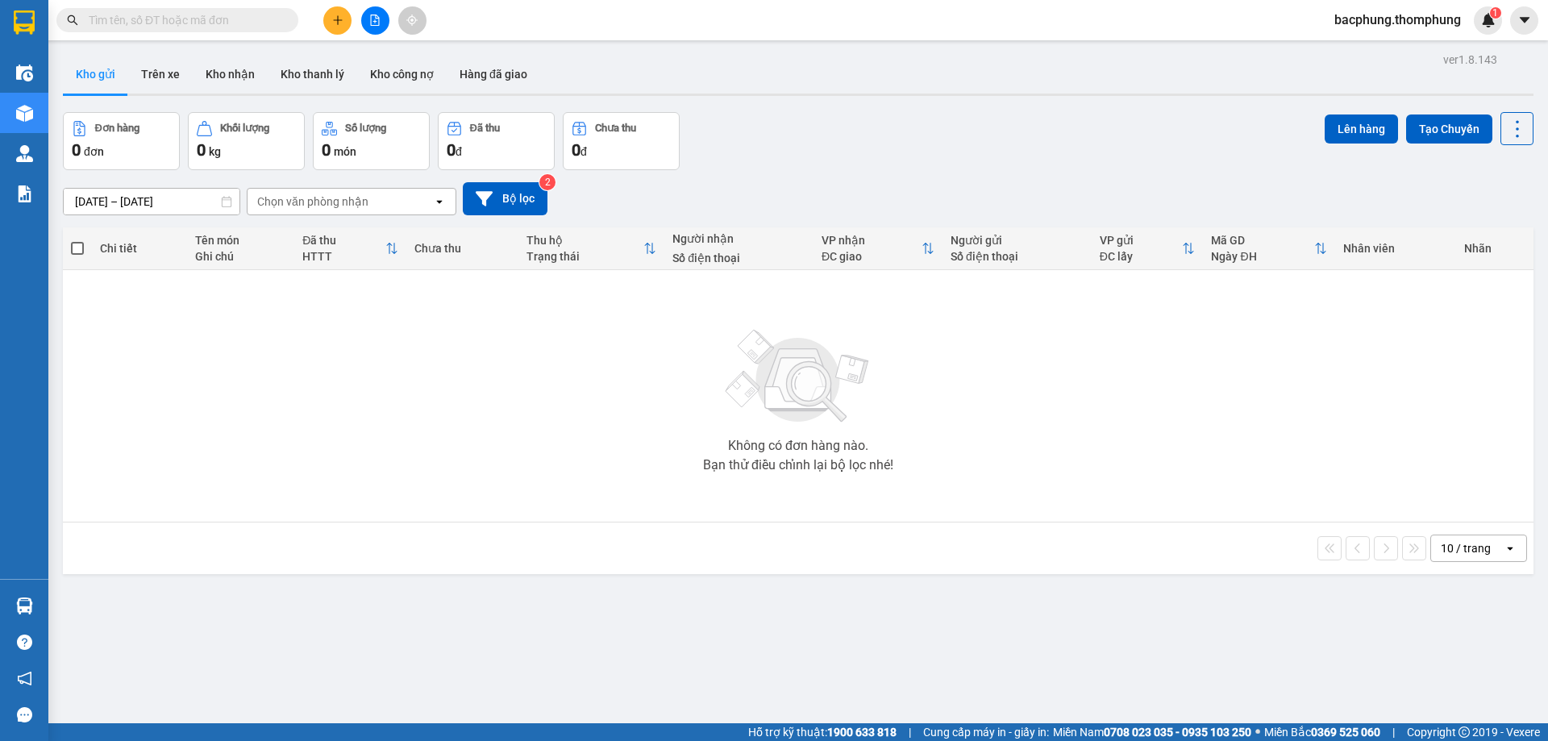  Describe the element at coordinates (375, 20) in the screenshot. I see `button: file-add` at that location.